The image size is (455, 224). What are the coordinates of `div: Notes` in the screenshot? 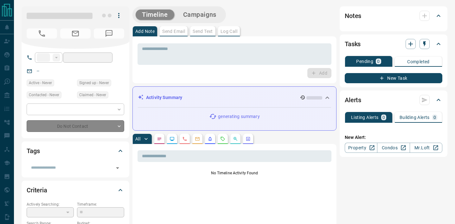 It's located at (393, 16).